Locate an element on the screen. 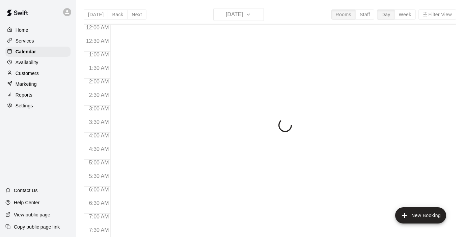  a: Services is located at coordinates (38, 41).